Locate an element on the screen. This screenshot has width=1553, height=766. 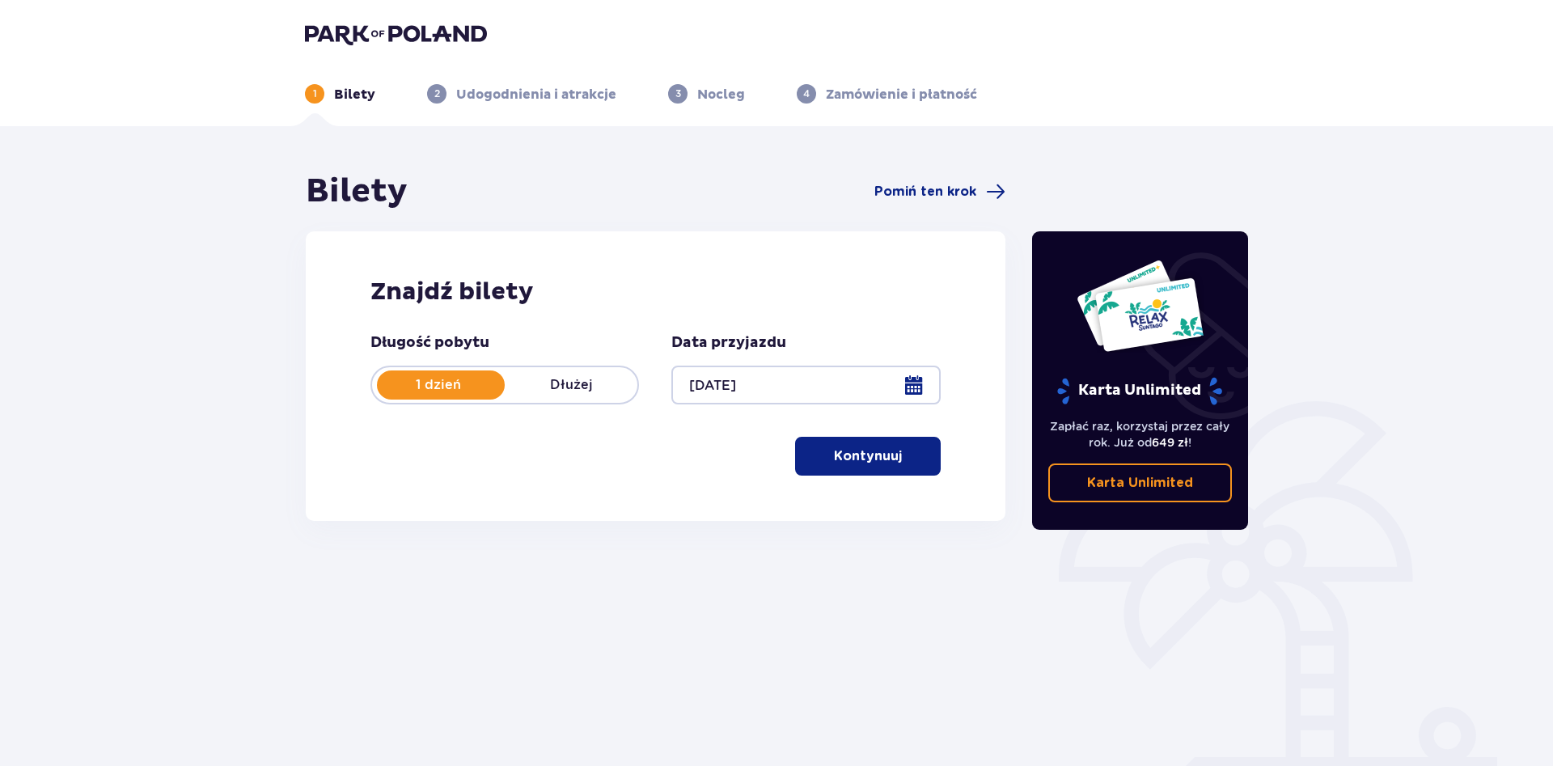
p: 1 is located at coordinates (315, 94).